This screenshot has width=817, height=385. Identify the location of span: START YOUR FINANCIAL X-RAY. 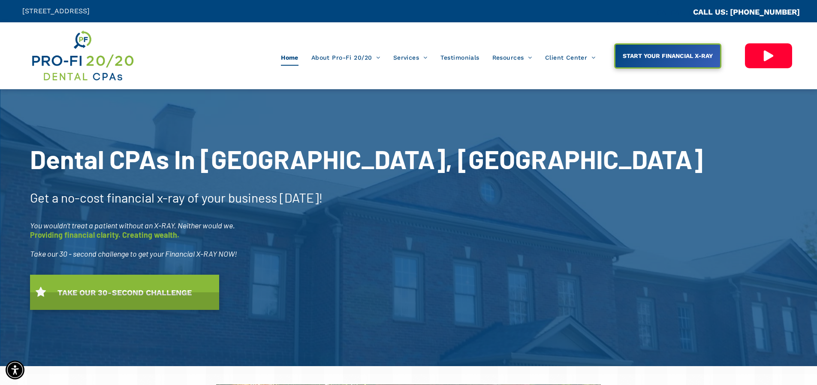
(668, 56).